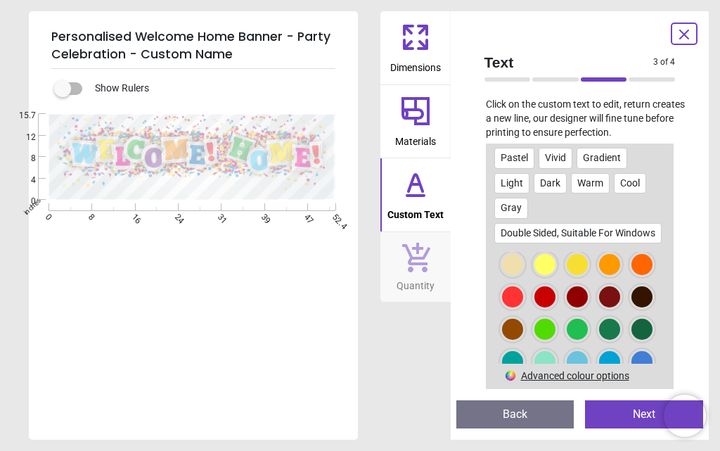  I want to click on span: Text, so click(569, 62).